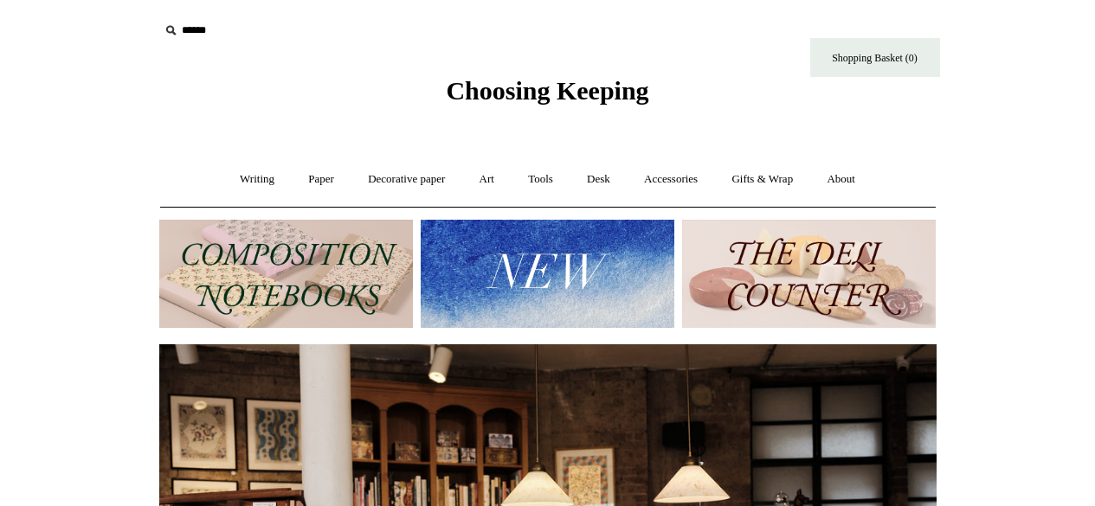  Describe the element at coordinates (406, 179) in the screenshot. I see `a: Decorative paper` at that location.